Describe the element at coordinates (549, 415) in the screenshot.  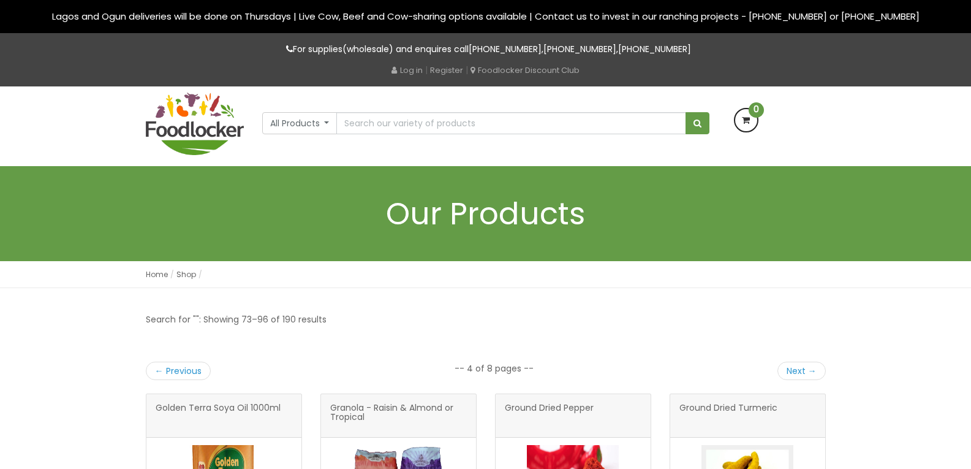
I see `span: Ground Dried Pepper` at that location.